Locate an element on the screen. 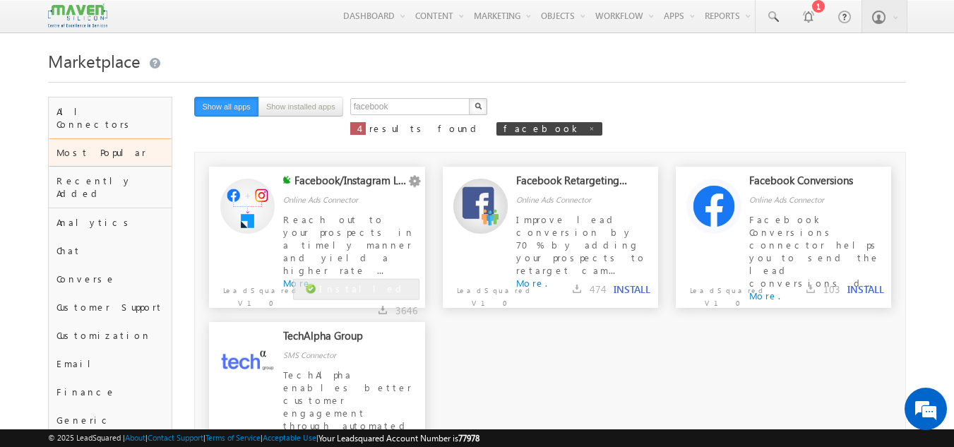 This screenshot has height=447, width=954. div: Generic Integration is located at coordinates (110, 426).